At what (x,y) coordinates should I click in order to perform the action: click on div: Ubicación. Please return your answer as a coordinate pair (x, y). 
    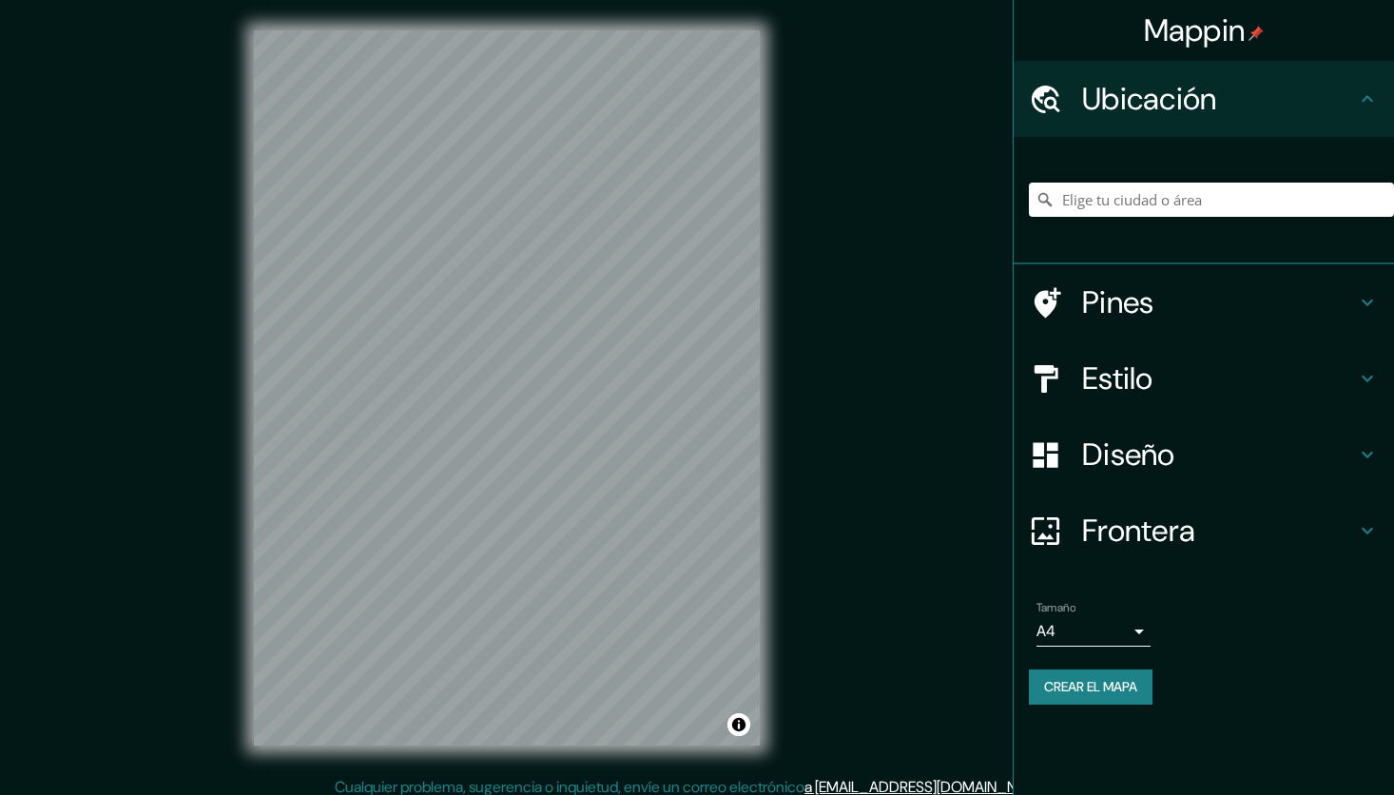
    Looking at the image, I should click on (1204, 99).